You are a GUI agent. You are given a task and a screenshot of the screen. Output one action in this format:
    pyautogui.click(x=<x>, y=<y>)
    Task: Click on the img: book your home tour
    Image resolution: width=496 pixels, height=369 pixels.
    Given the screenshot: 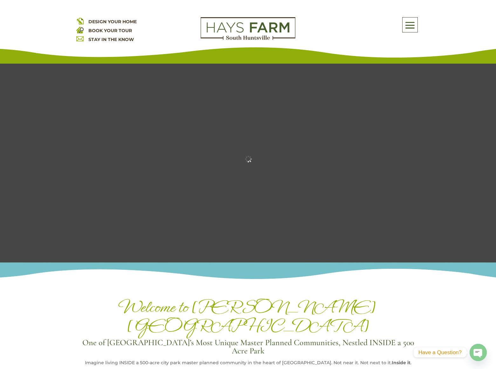 What is the action you would take?
    pyautogui.click(x=80, y=30)
    